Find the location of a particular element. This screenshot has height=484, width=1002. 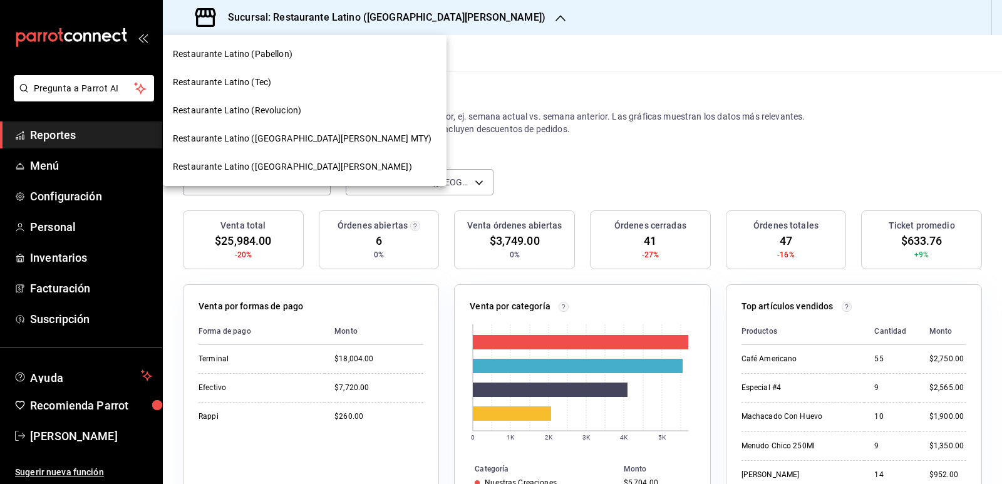

div: Restaurante Latino (Tec) is located at coordinates (304, 82).